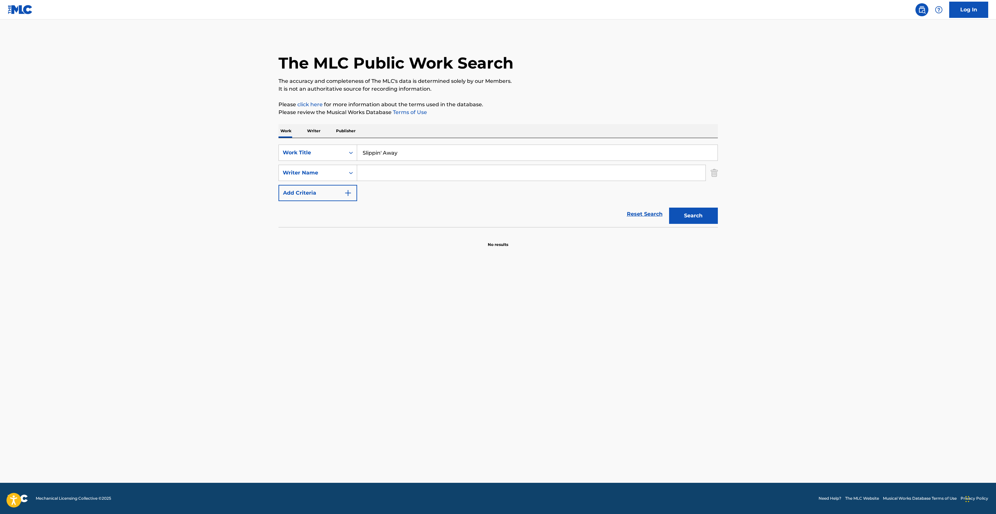 Image resolution: width=996 pixels, height=514 pixels. Describe the element at coordinates (920, 499) in the screenshot. I see `a: Musical Works Database Terms of Use` at that location.